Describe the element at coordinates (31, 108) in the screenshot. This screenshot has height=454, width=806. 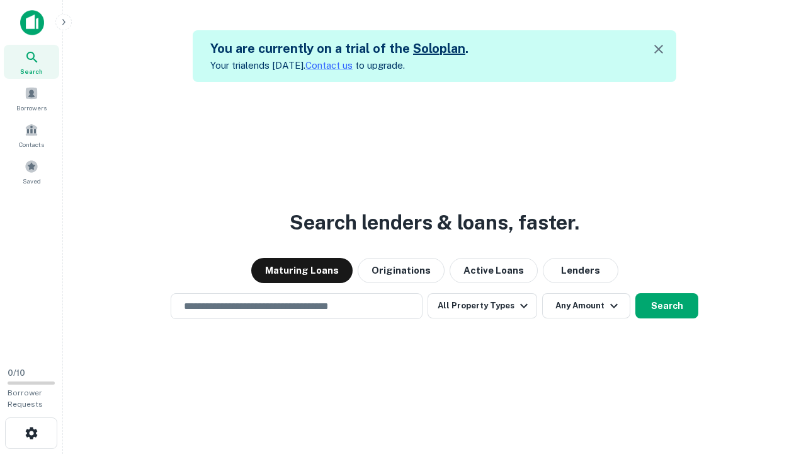
I see `span: Borrowers` at that location.